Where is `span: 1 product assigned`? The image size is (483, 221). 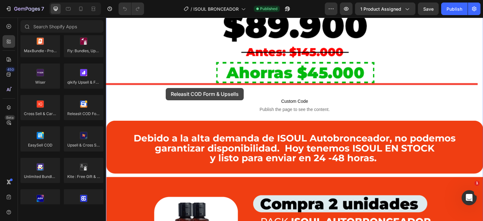
span: 1 product assigned is located at coordinates (381, 9).